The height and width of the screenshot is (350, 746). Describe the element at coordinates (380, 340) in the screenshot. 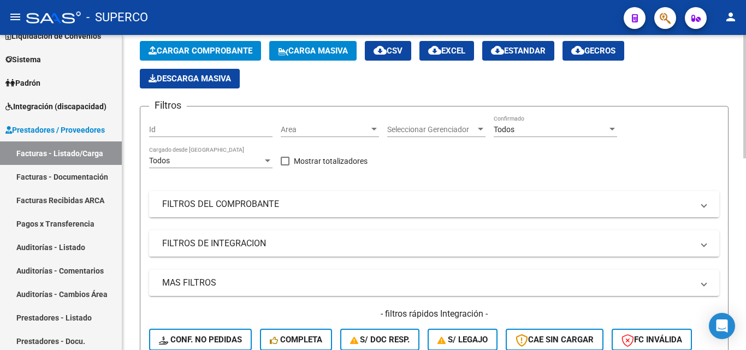

I see `span: S/ Doc Resp.` at that location.